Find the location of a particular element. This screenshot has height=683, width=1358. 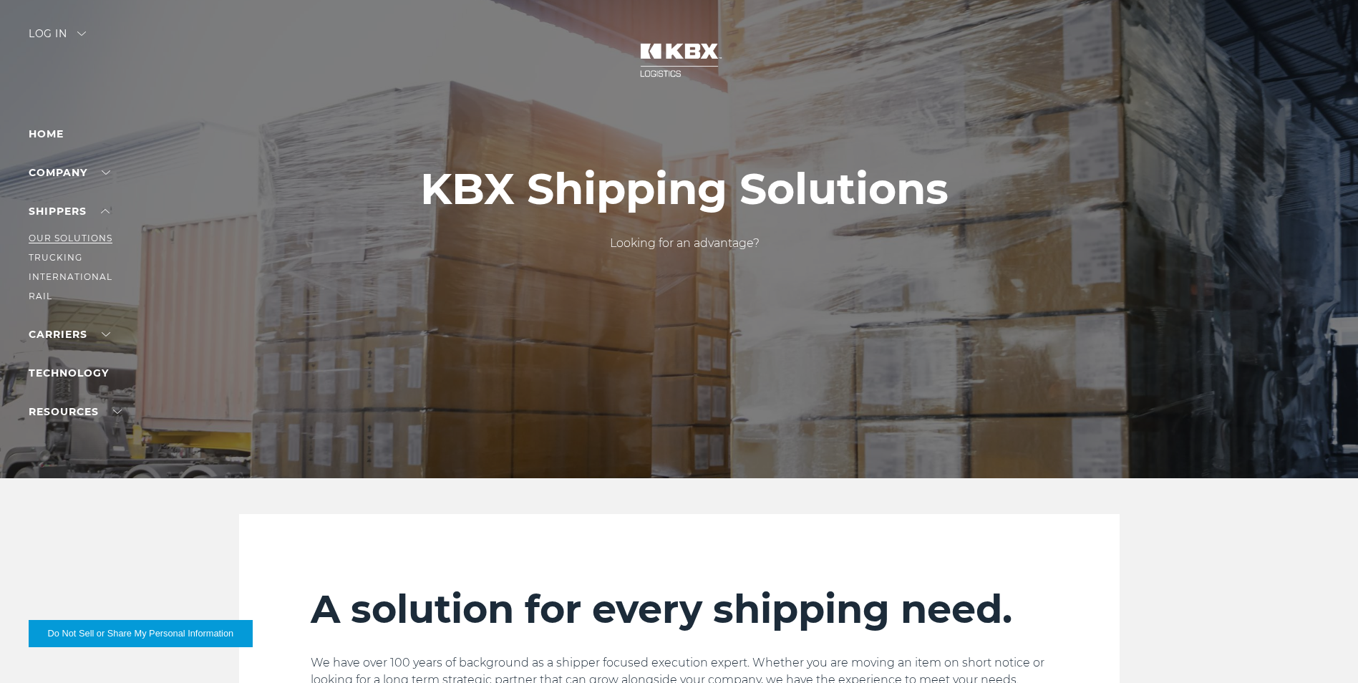

a: Our Solutions is located at coordinates (70, 238).